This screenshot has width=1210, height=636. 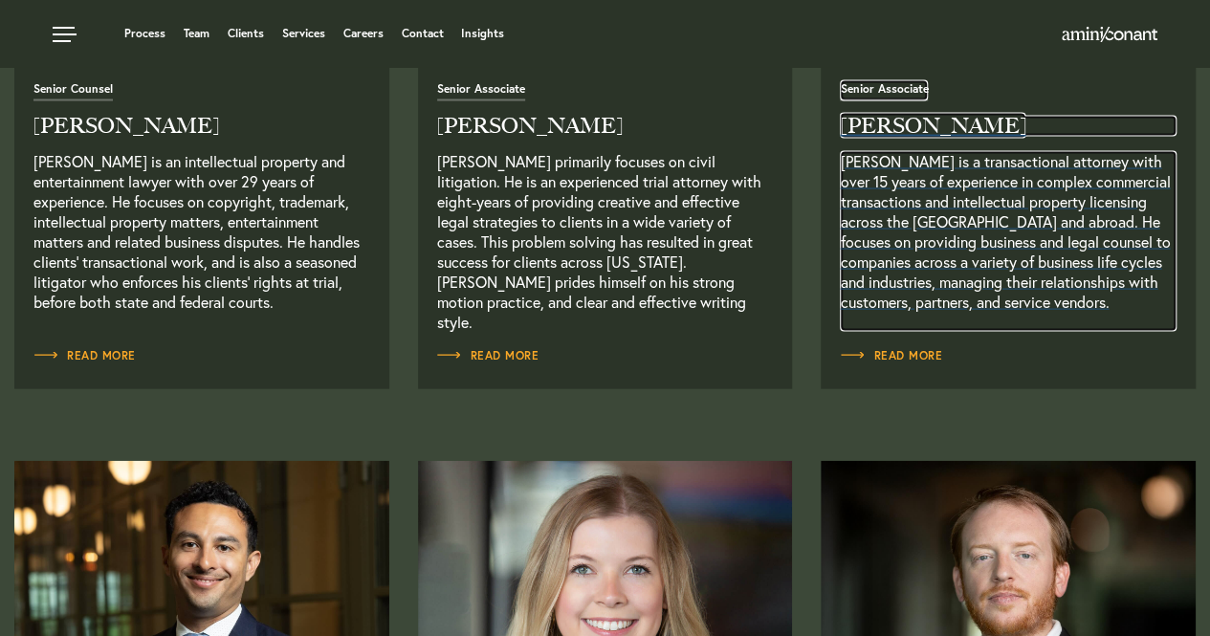 What do you see at coordinates (303, 33) in the screenshot?
I see `a: Services` at bounding box center [303, 33].